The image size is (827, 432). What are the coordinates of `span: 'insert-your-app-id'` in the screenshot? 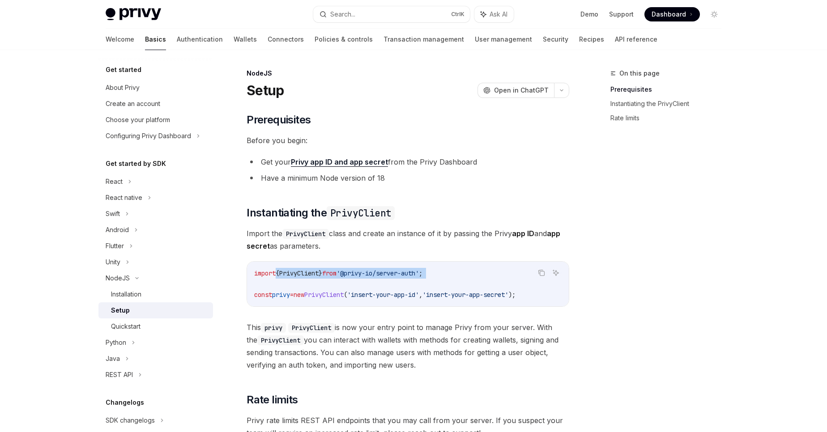 It's located at (383, 295).